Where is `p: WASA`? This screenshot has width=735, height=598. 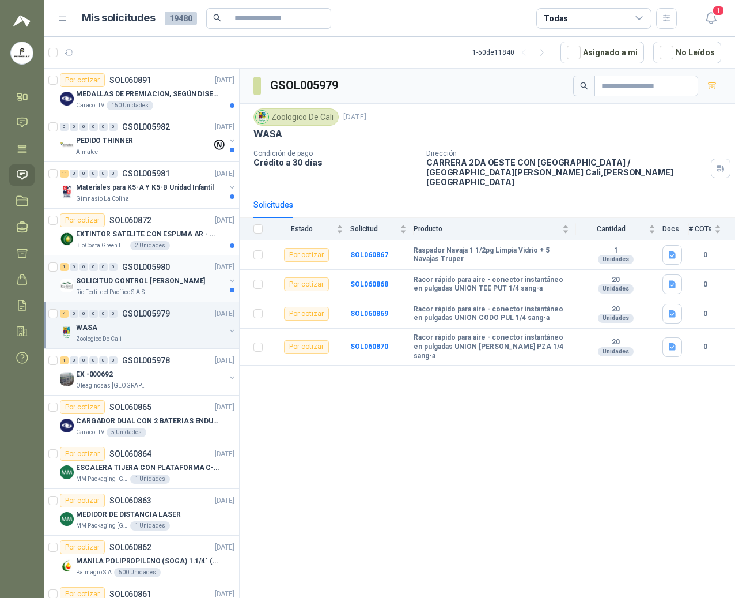
p: WASA is located at coordinates (268, 134).